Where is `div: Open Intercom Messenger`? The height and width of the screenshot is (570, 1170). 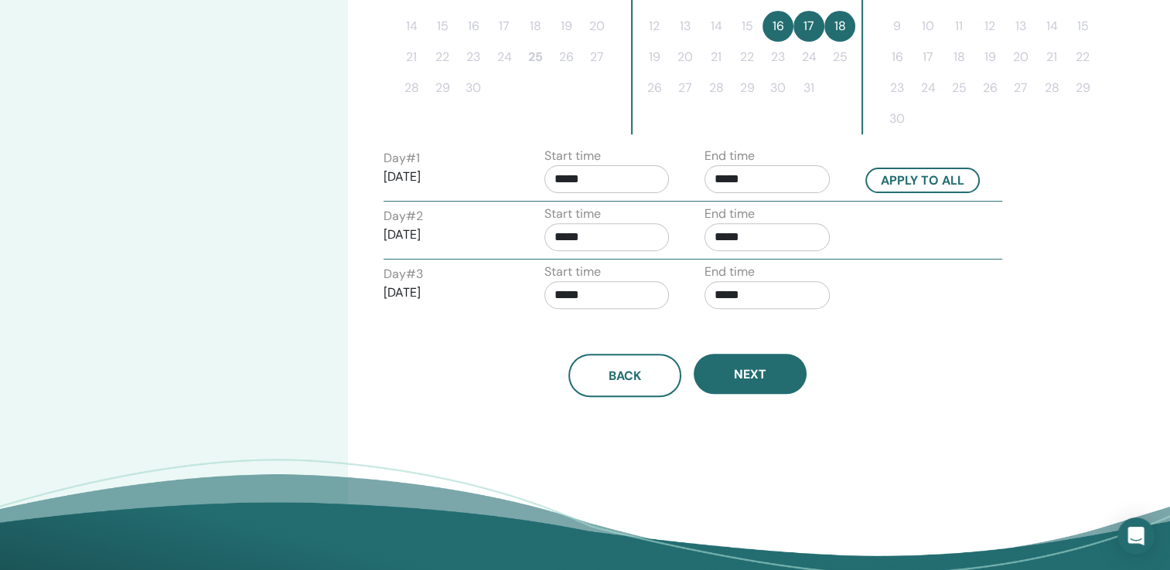 div: Open Intercom Messenger is located at coordinates (1136, 536).